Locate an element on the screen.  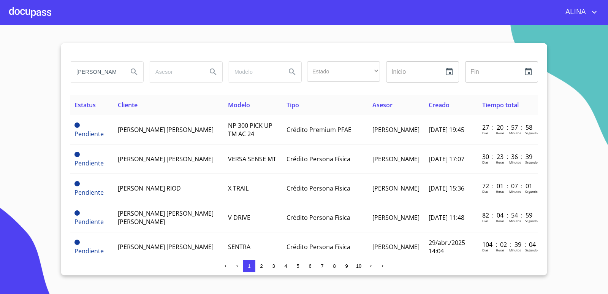
span: V DRIVE is located at coordinates (239, 217).